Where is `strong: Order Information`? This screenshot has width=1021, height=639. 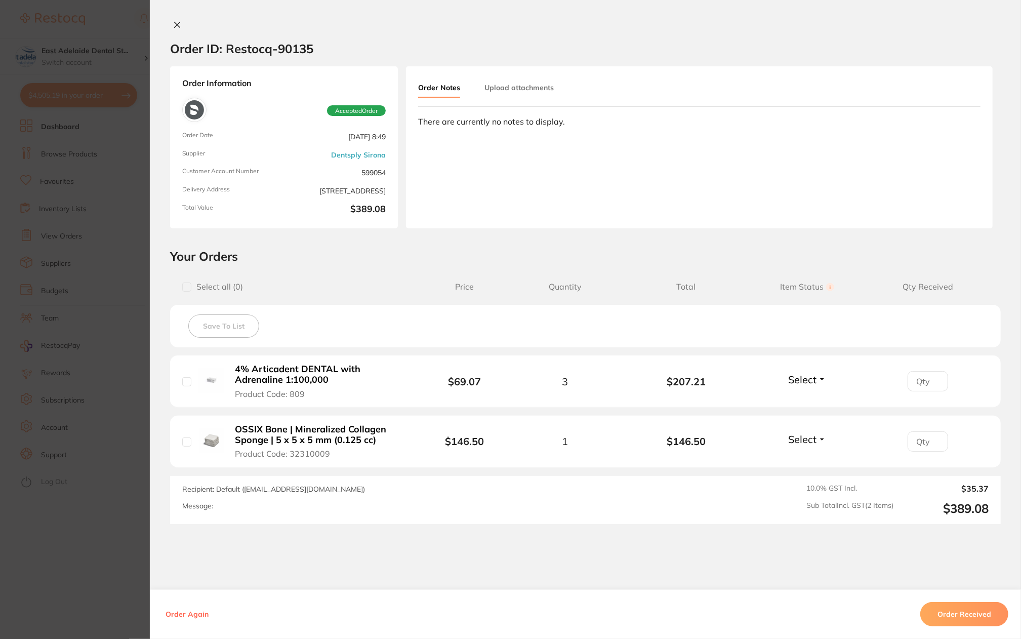 strong: Order Information is located at coordinates (284, 84).